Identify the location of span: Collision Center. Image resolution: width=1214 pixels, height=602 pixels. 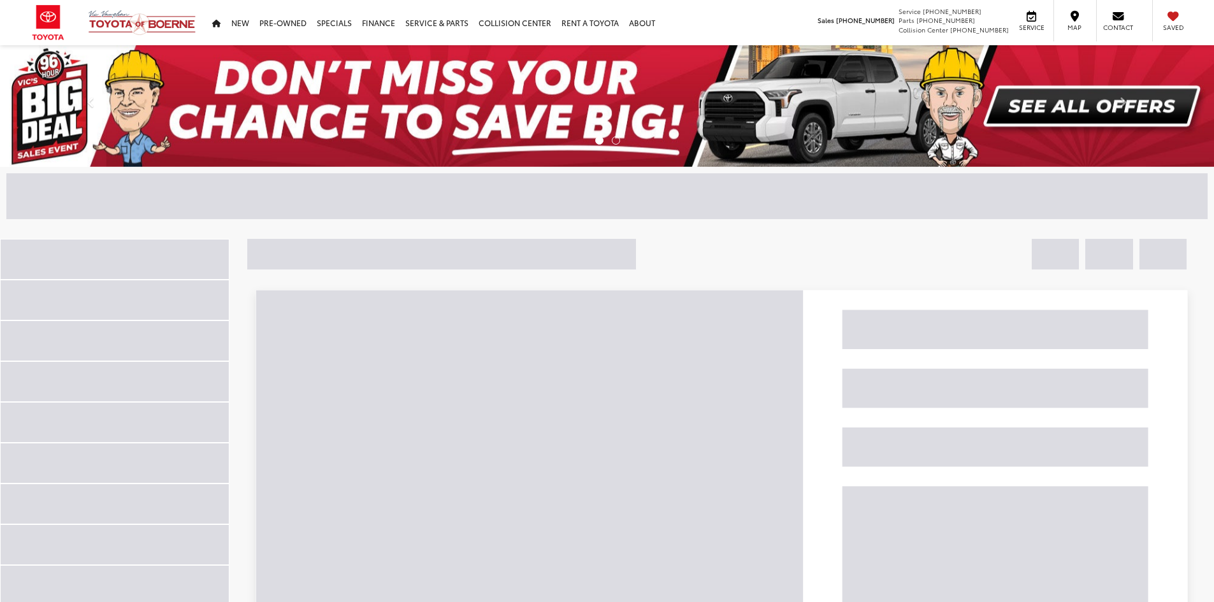
(923, 29).